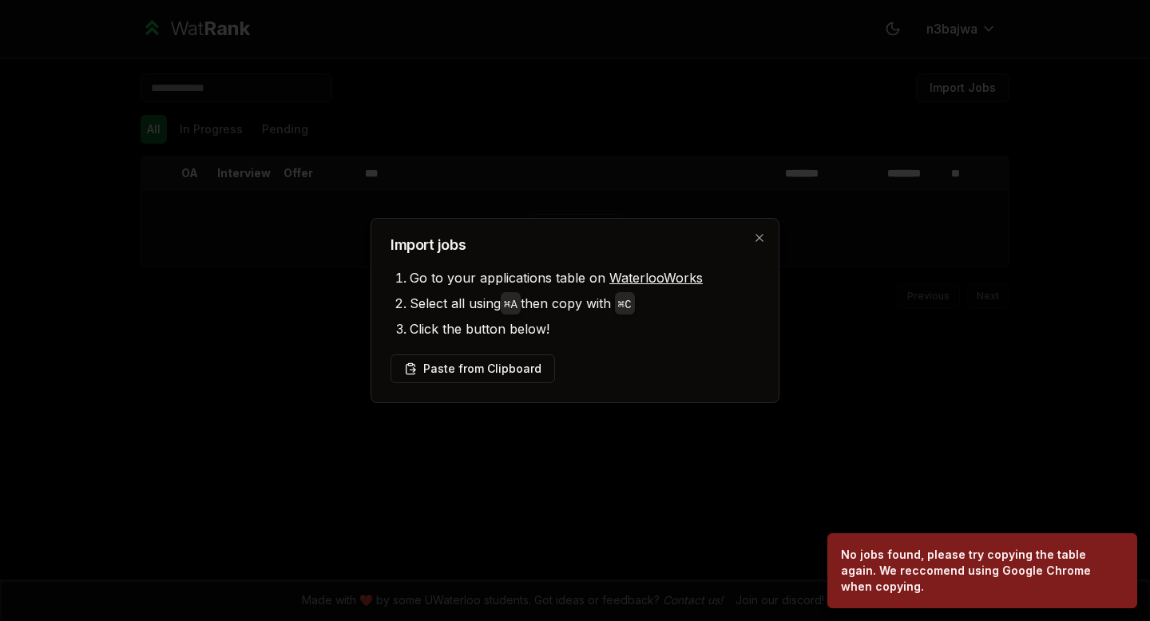 This screenshot has height=621, width=1150. What do you see at coordinates (584, 278) in the screenshot?
I see `li: Go to your applications table on` at bounding box center [584, 278].